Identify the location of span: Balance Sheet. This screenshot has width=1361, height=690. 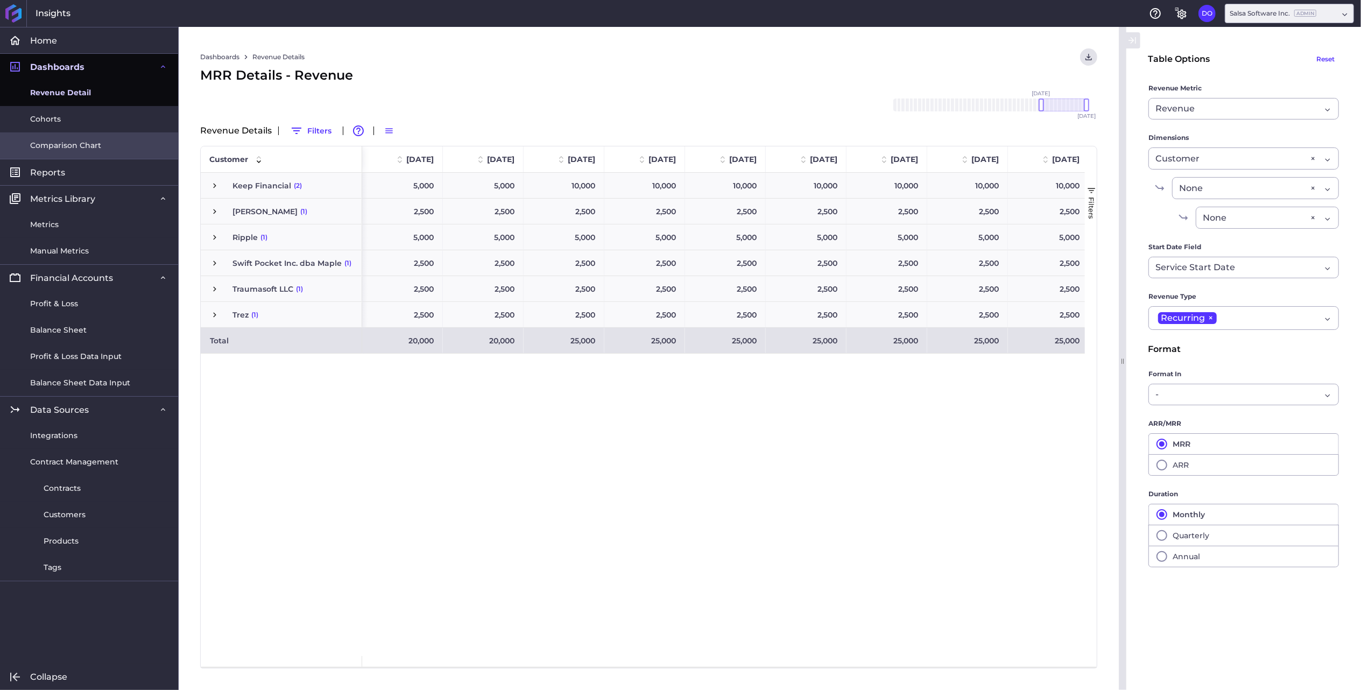
(58, 330).